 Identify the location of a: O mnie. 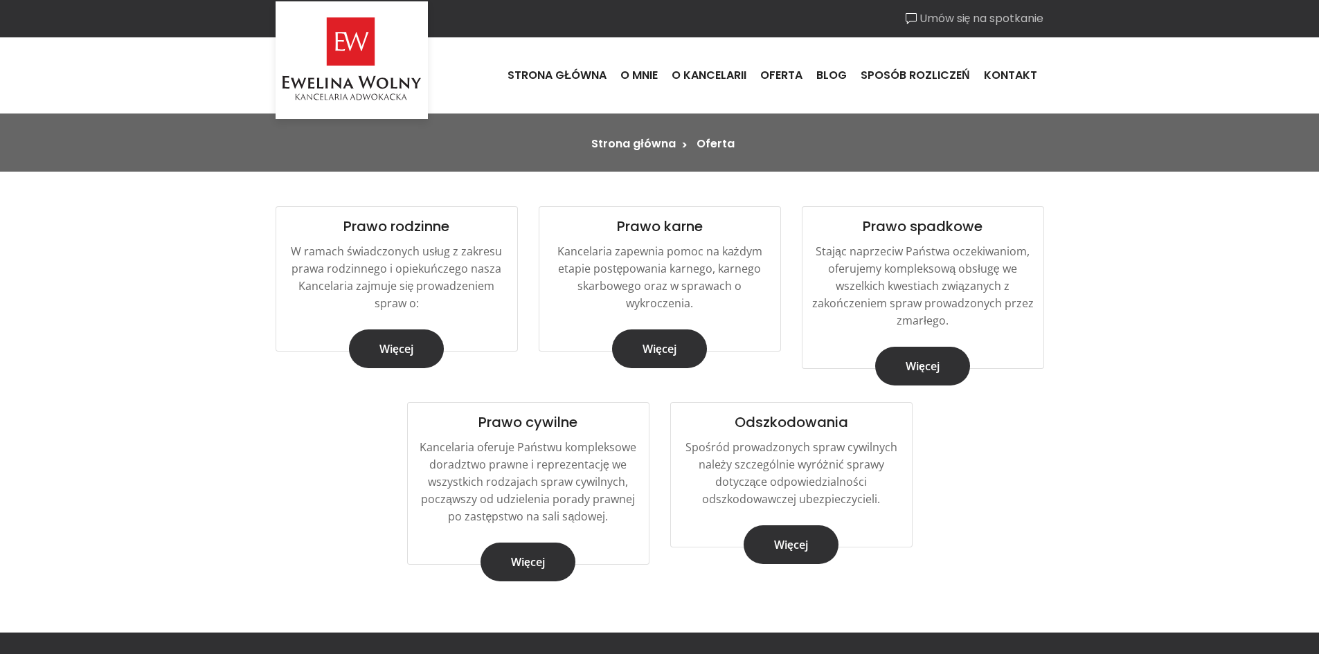
(639, 75).